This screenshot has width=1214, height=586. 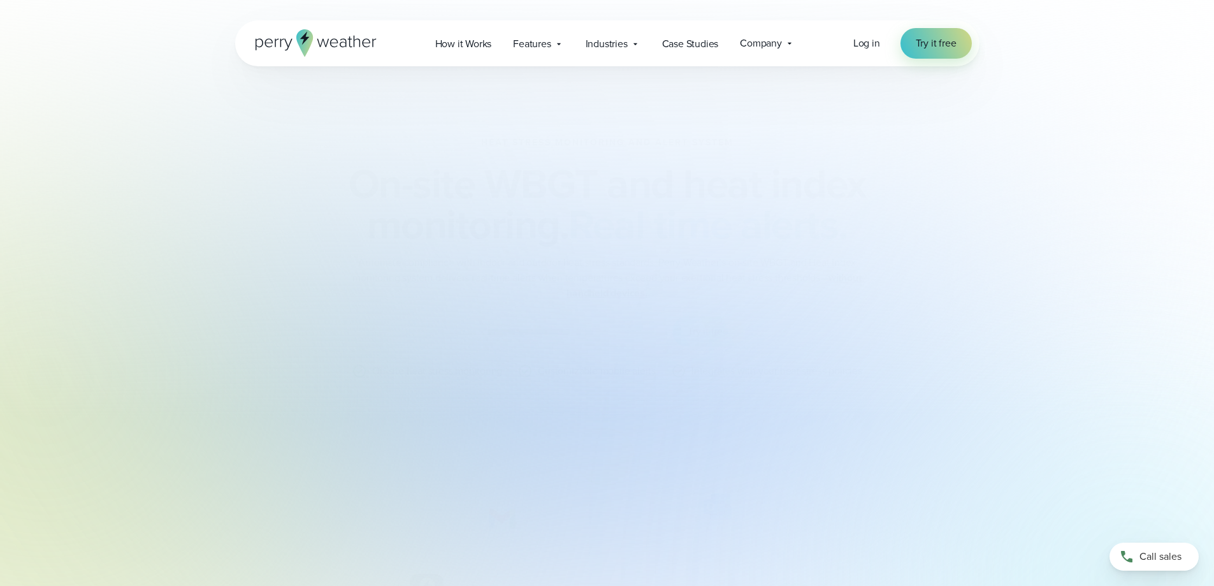 What do you see at coordinates (607, 44) in the screenshot?
I see `span: Industries` at bounding box center [607, 44].